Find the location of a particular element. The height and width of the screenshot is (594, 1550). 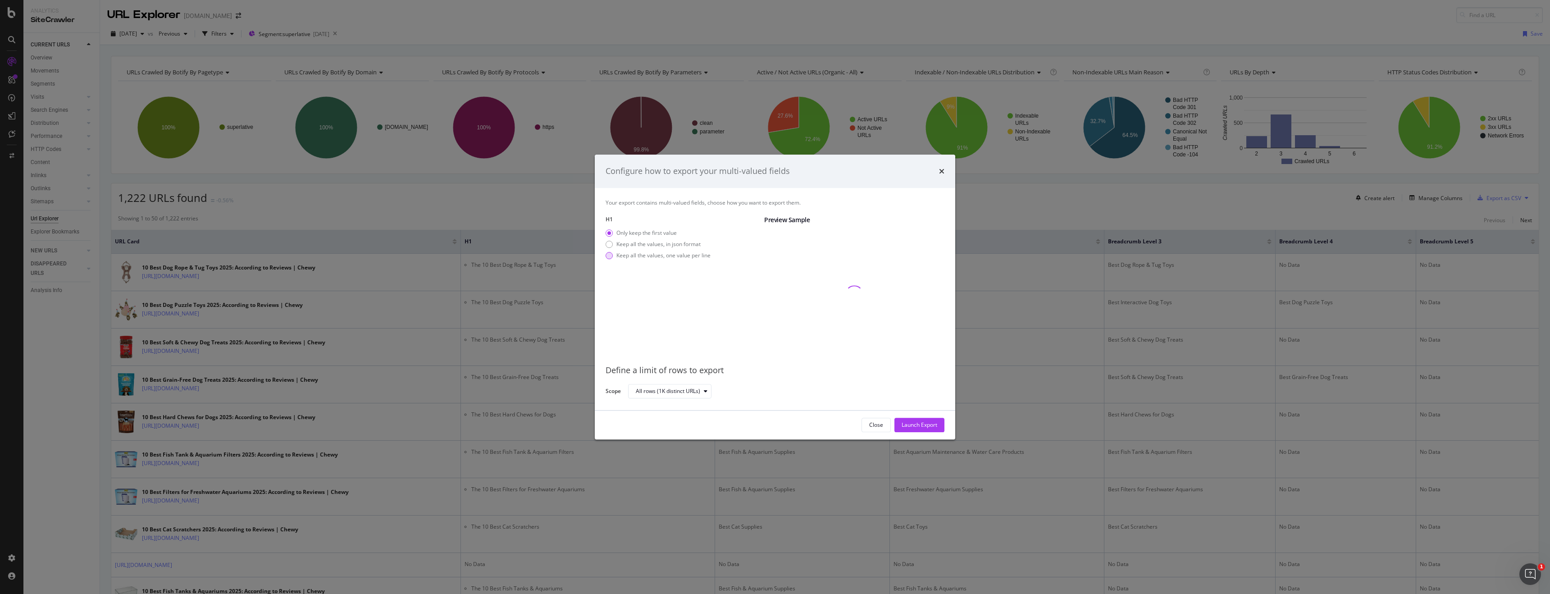

div: Define a limit of rows to export is located at coordinates (775, 370).